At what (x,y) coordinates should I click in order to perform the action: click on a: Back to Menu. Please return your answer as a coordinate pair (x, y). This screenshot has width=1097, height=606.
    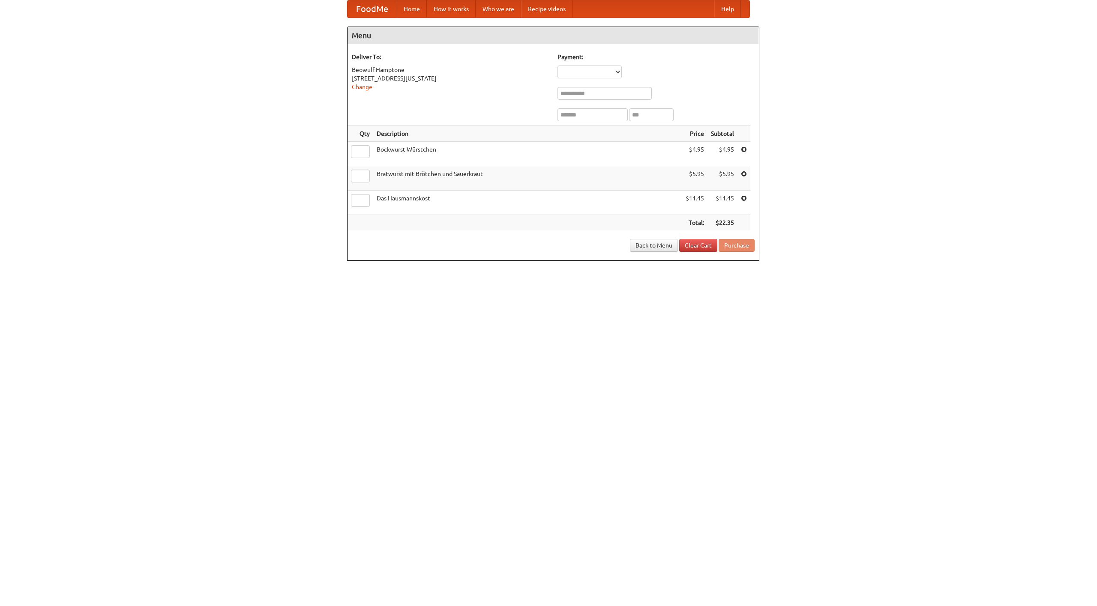
    Looking at the image, I should click on (654, 246).